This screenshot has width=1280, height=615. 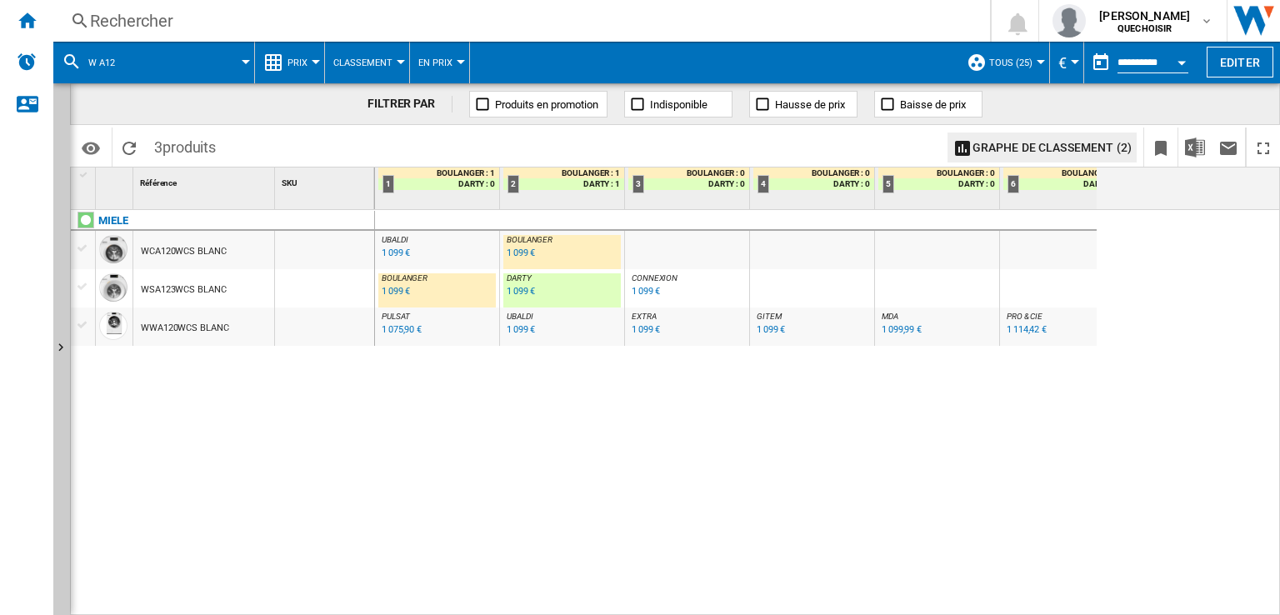 What do you see at coordinates (932, 104) in the screenshot?
I see `span: Baisse de prix` at bounding box center [932, 104].